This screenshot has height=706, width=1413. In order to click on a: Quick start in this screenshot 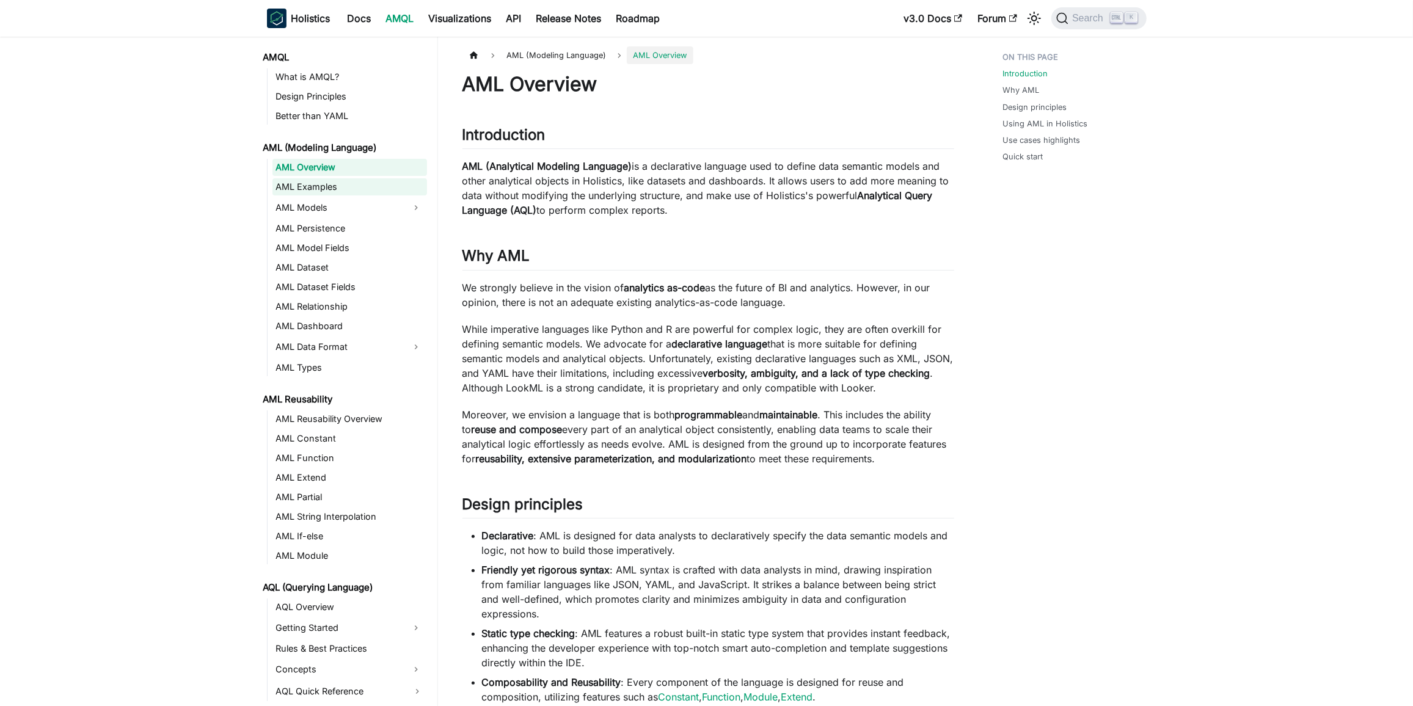, I will do `click(1023, 156)`.